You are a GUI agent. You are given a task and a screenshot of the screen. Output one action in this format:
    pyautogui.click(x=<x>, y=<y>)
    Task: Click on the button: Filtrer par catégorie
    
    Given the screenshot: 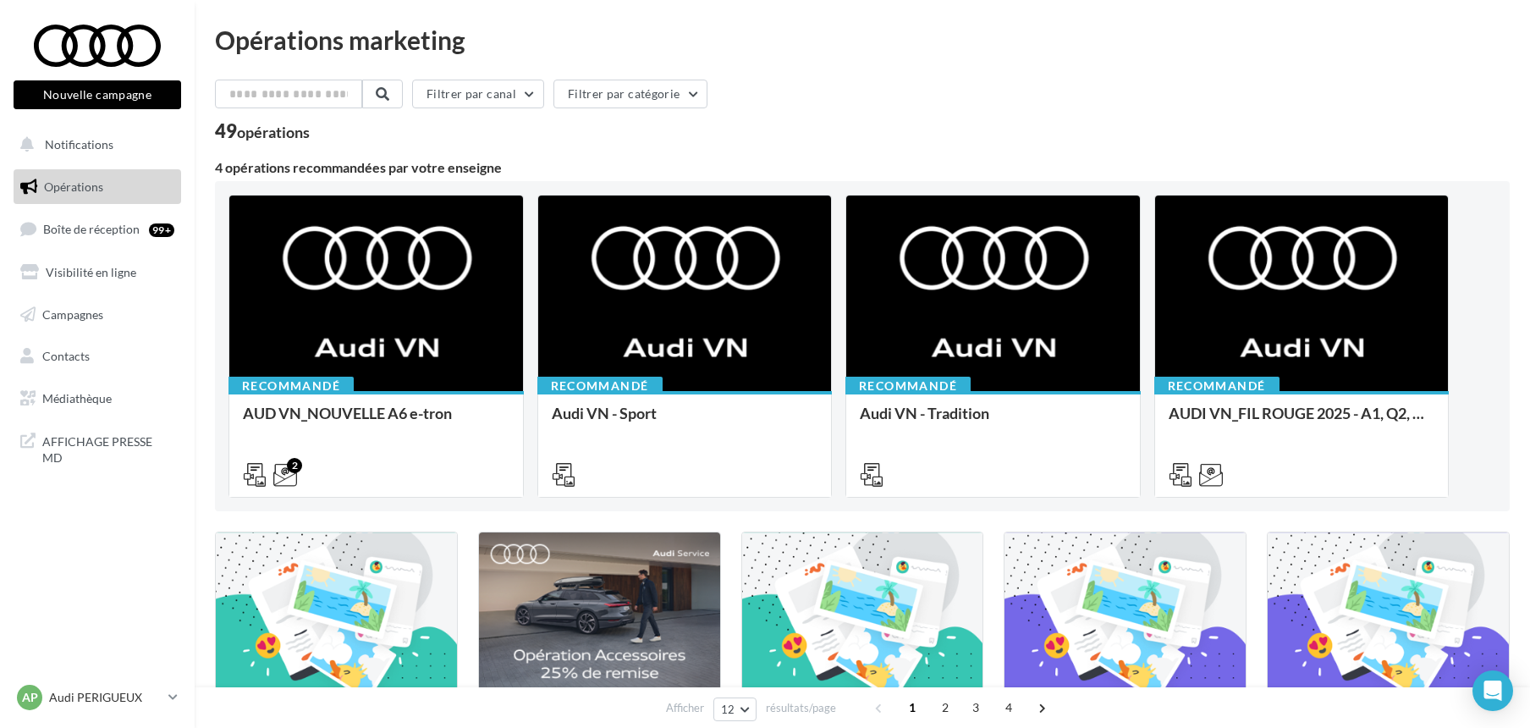 What is the action you would take?
    pyautogui.click(x=630, y=94)
    